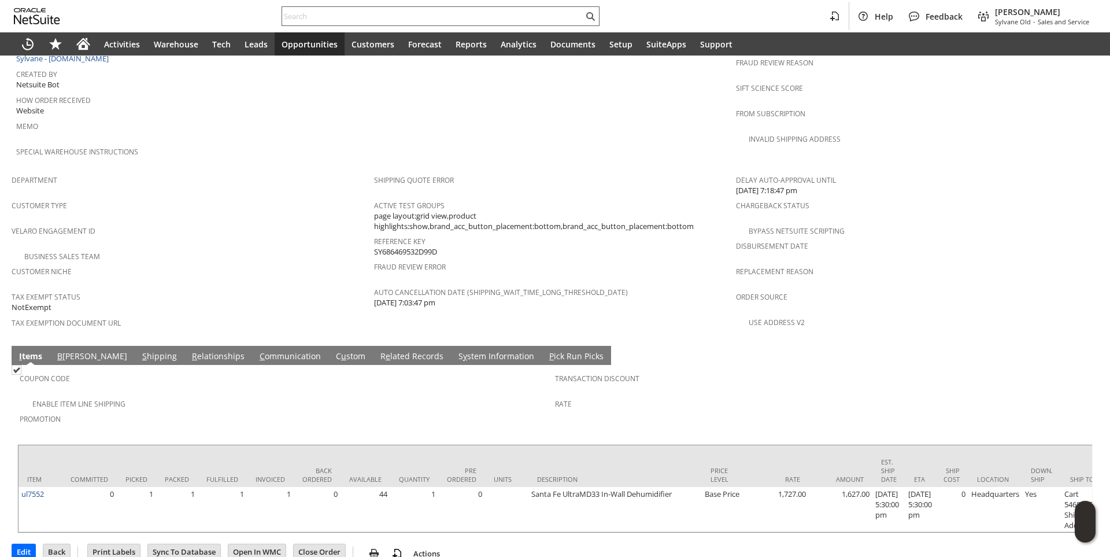 The image size is (1110, 557). Describe the element at coordinates (414, 180) in the screenshot. I see `a: Shipping Quote Error` at that location.